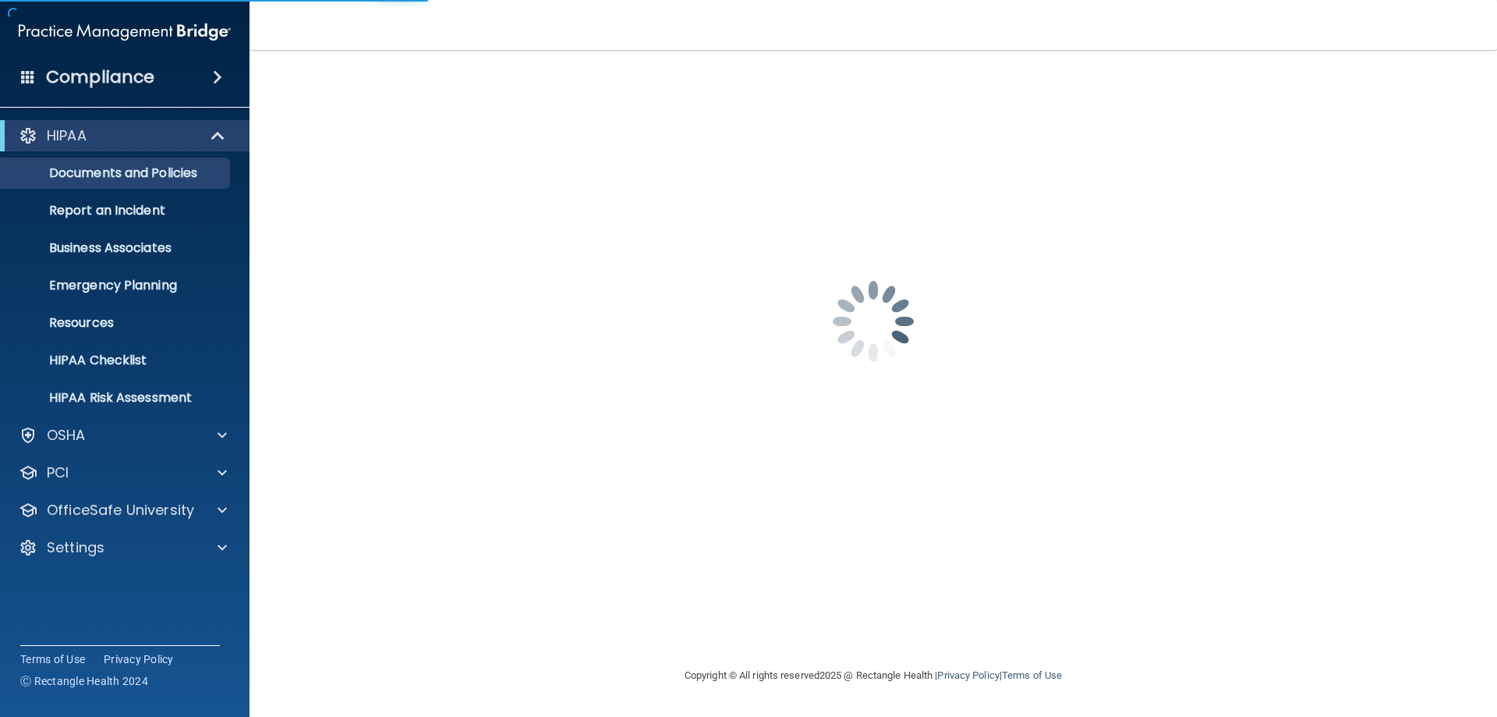  Describe the element at coordinates (66, 435) in the screenshot. I see `p: OSHA` at that location.